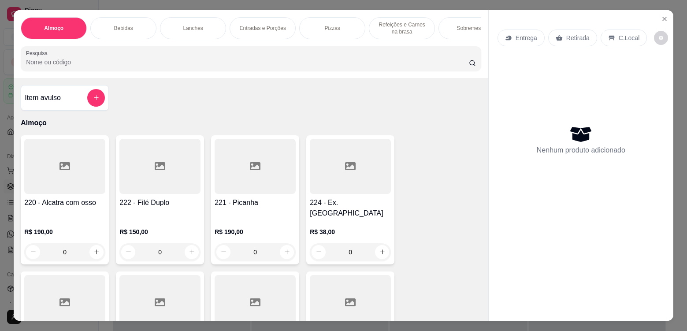 This screenshot has height=331, width=687. I want to click on p: Entrega, so click(526, 38).